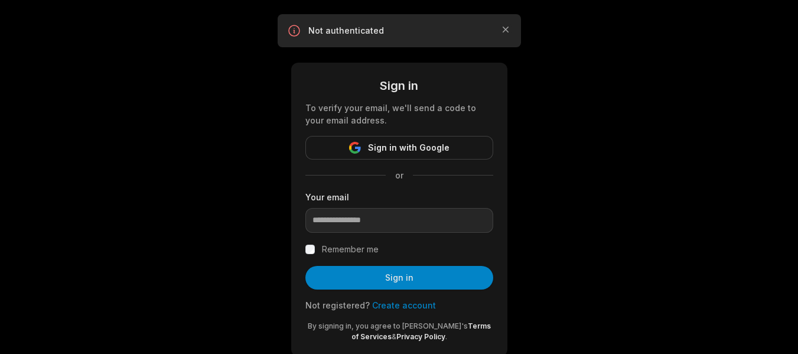 This screenshot has width=798, height=354. What do you see at coordinates (400, 197) in the screenshot?
I see `label: Your email` at bounding box center [400, 197].